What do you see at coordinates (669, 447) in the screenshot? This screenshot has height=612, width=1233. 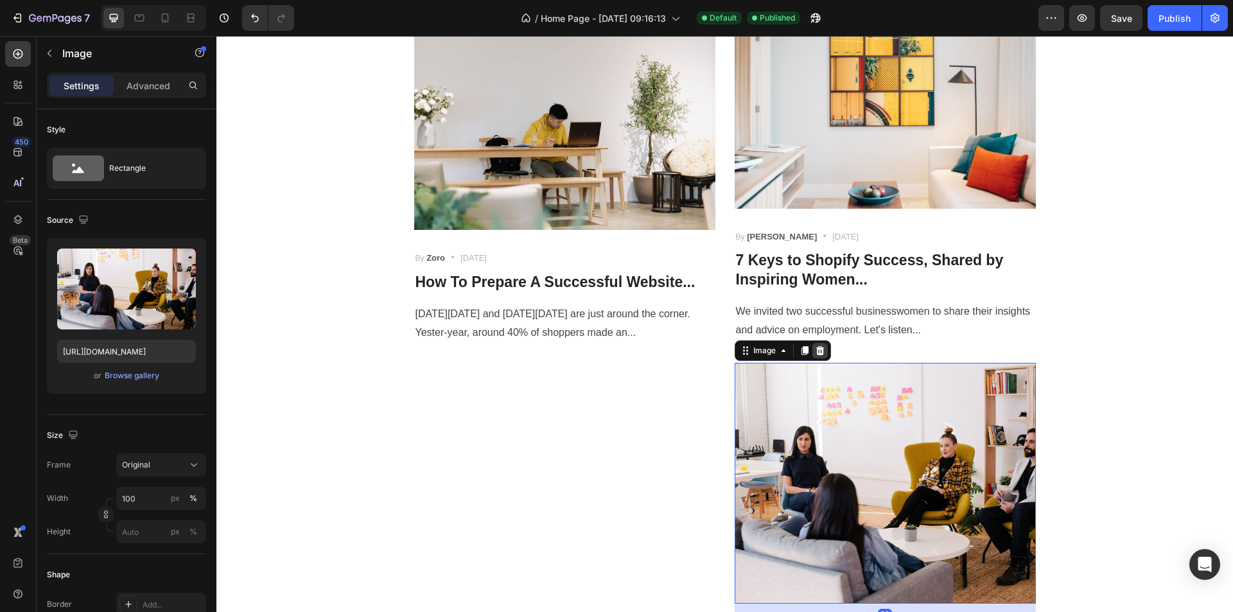 I see `img: Alt Image` at bounding box center [669, 447].